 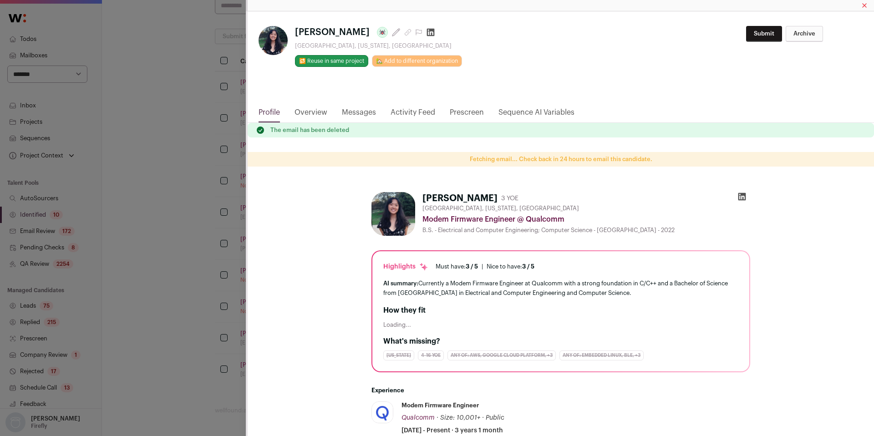 I want to click on a: 🏡 Add to different organization, so click(x=417, y=61).